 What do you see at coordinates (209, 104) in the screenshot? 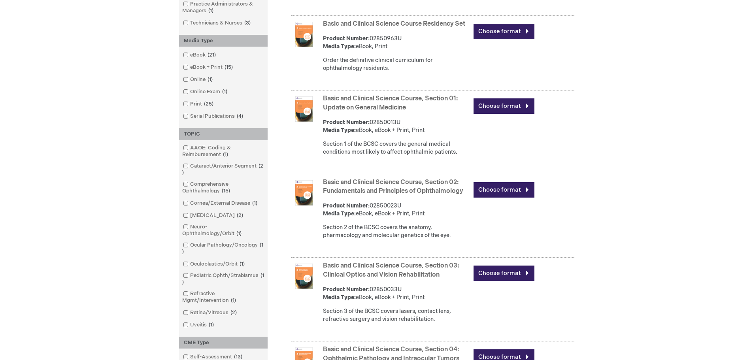
I see `span: 25` at bounding box center [209, 104].